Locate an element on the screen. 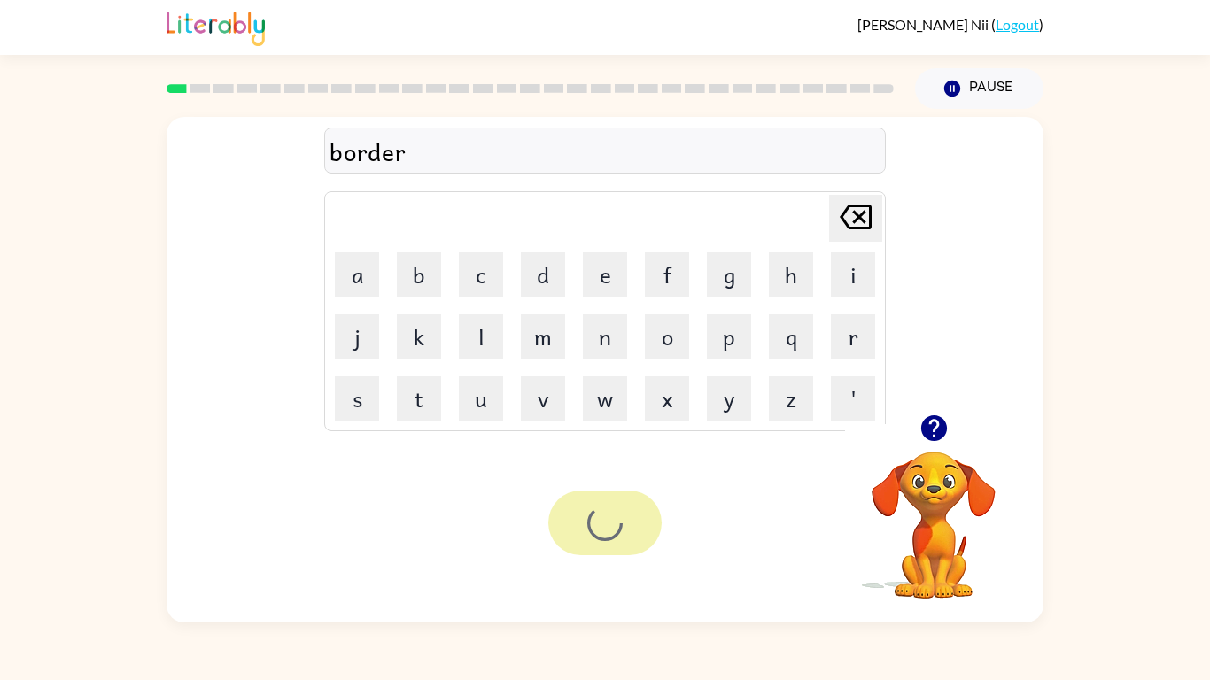  button: t is located at coordinates (419, 398).